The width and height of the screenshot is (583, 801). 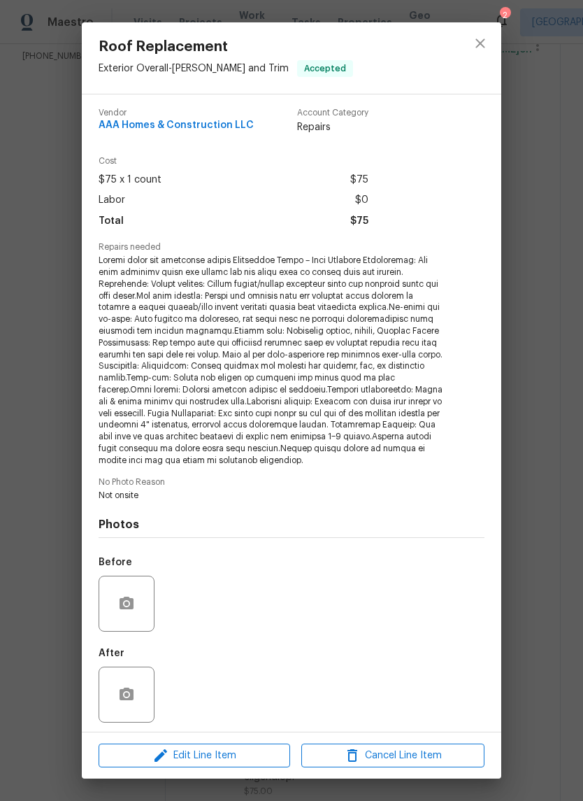 I want to click on span: Not onsite, so click(x=272, y=495).